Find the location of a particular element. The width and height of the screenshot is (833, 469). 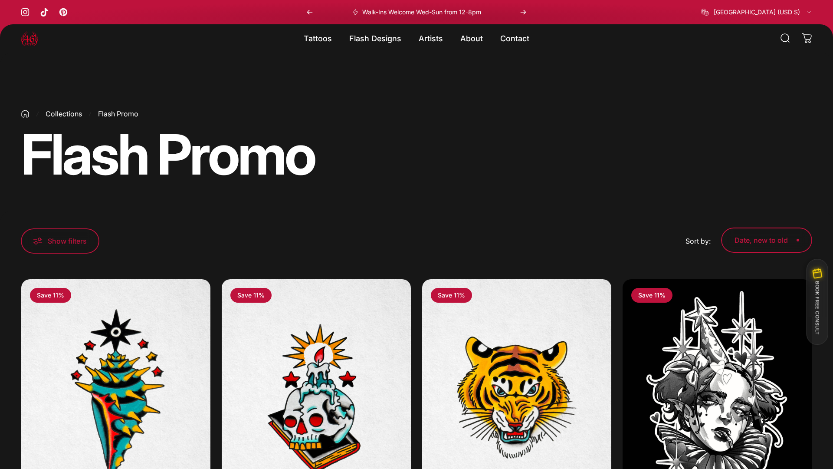

summary: Artists is located at coordinates (431, 38).